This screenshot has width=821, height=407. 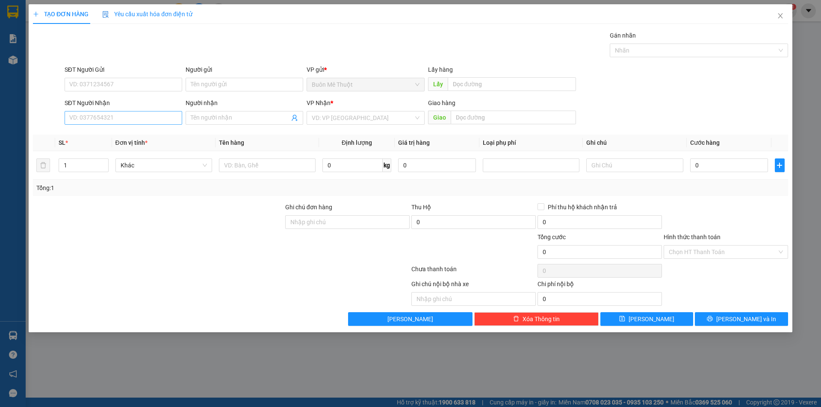 What do you see at coordinates (366, 70) in the screenshot?
I see `div: VP gửi` at bounding box center [366, 70].